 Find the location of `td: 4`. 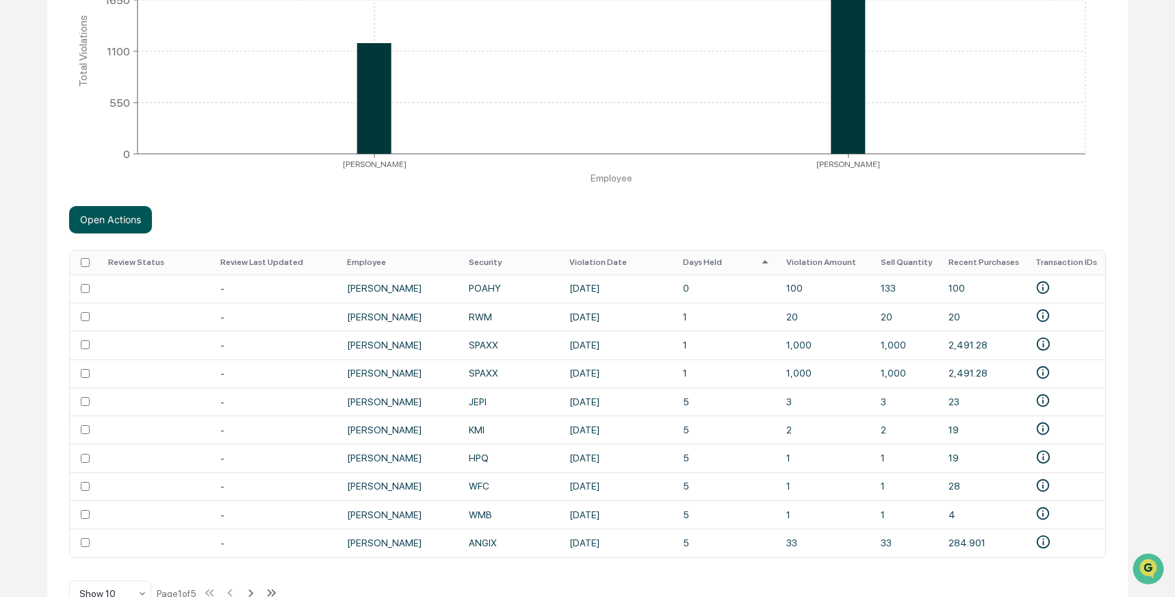

td: 4 is located at coordinates (983, 514).